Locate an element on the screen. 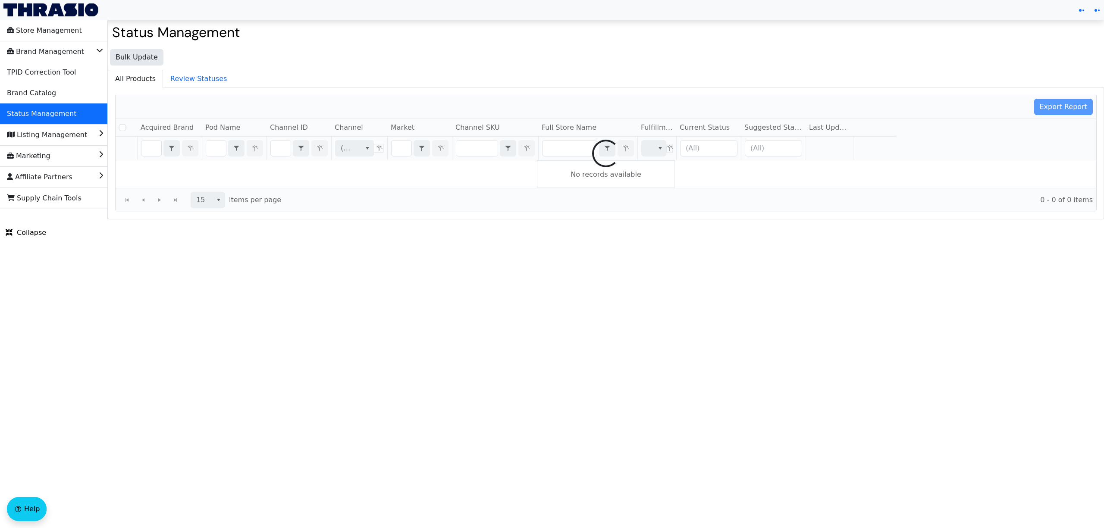  span: Status Management is located at coordinates (41, 114).